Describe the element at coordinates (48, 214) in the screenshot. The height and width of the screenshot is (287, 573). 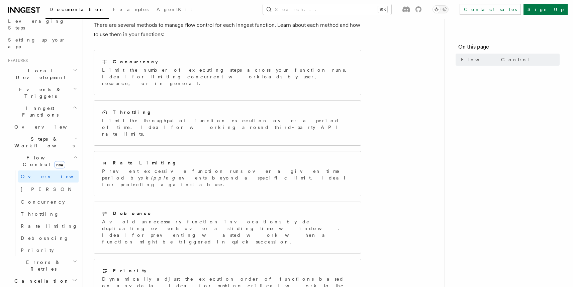
I see `a: Throttling` at that location.